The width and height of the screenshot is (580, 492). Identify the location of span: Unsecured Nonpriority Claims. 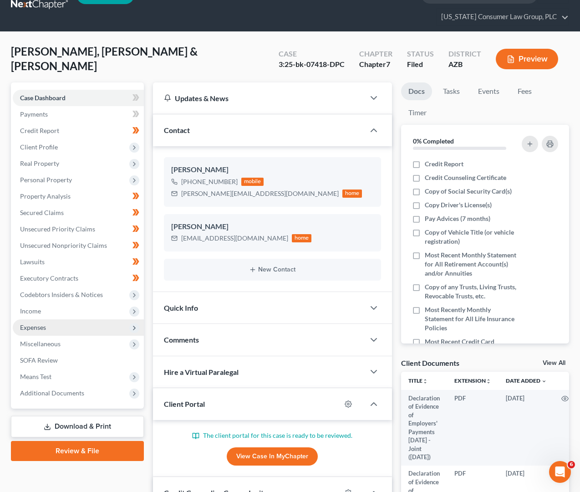
(63, 245).